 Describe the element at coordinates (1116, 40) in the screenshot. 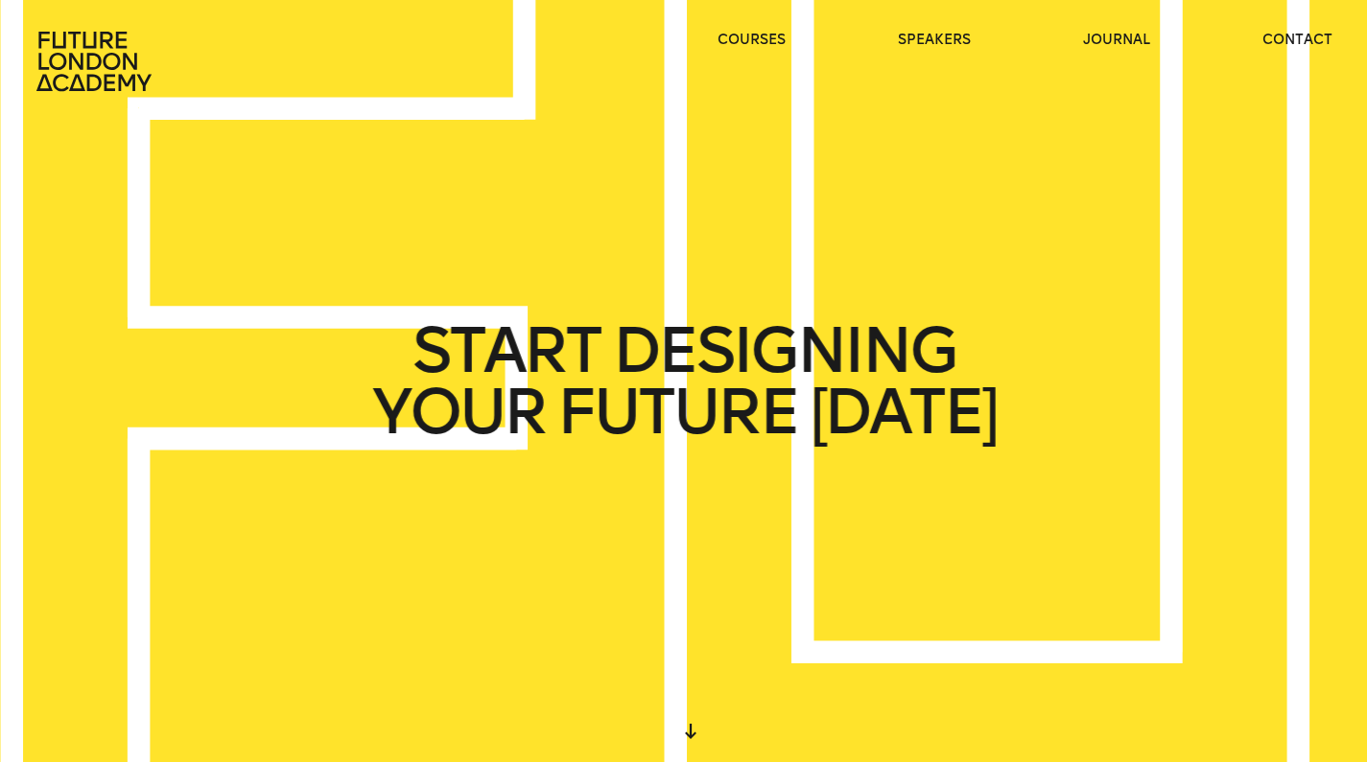

I see `a: journal` at that location.